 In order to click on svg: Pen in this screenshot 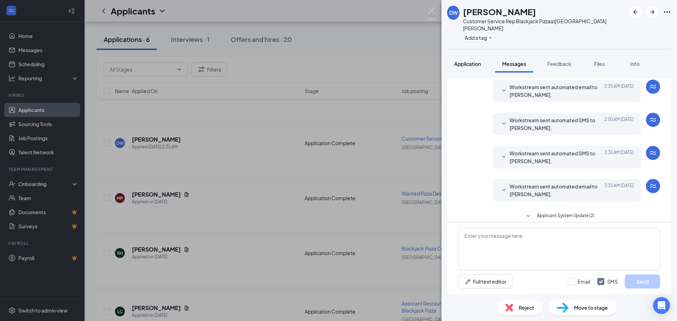, I will do `click(468, 282)`.